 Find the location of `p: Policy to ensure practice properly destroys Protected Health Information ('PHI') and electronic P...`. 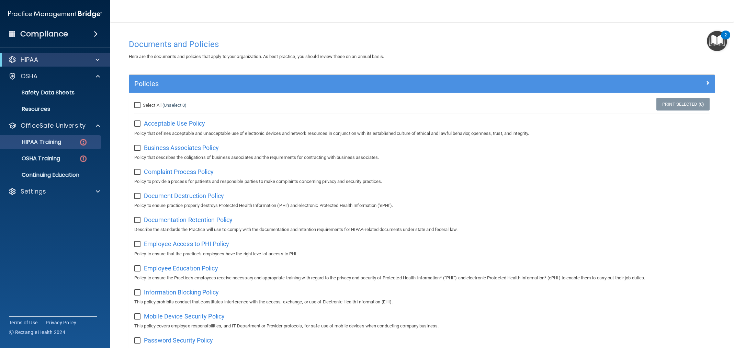

p: Policy to ensure practice properly destroys Protected Health Information ('PHI') and electronic P... is located at coordinates (422, 206).